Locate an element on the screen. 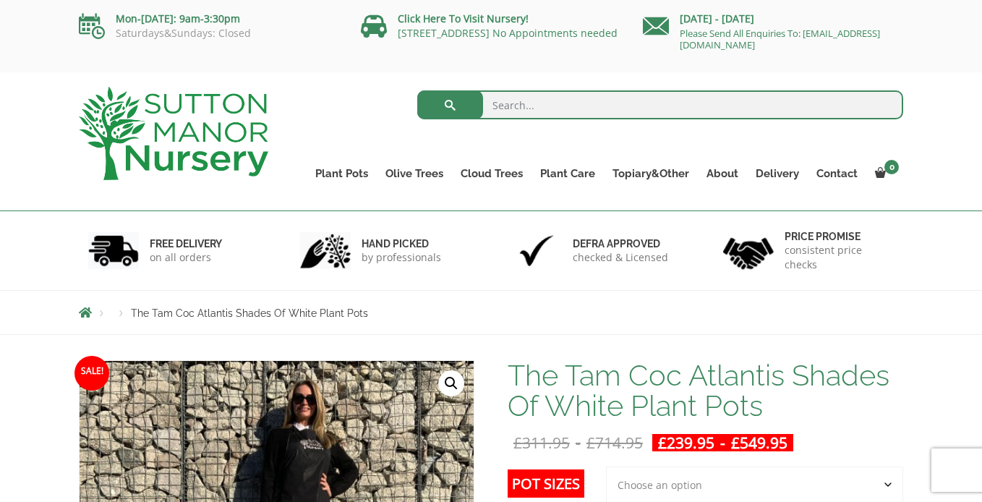 The image size is (982, 502). h6: Defra approved is located at coordinates (620, 244).